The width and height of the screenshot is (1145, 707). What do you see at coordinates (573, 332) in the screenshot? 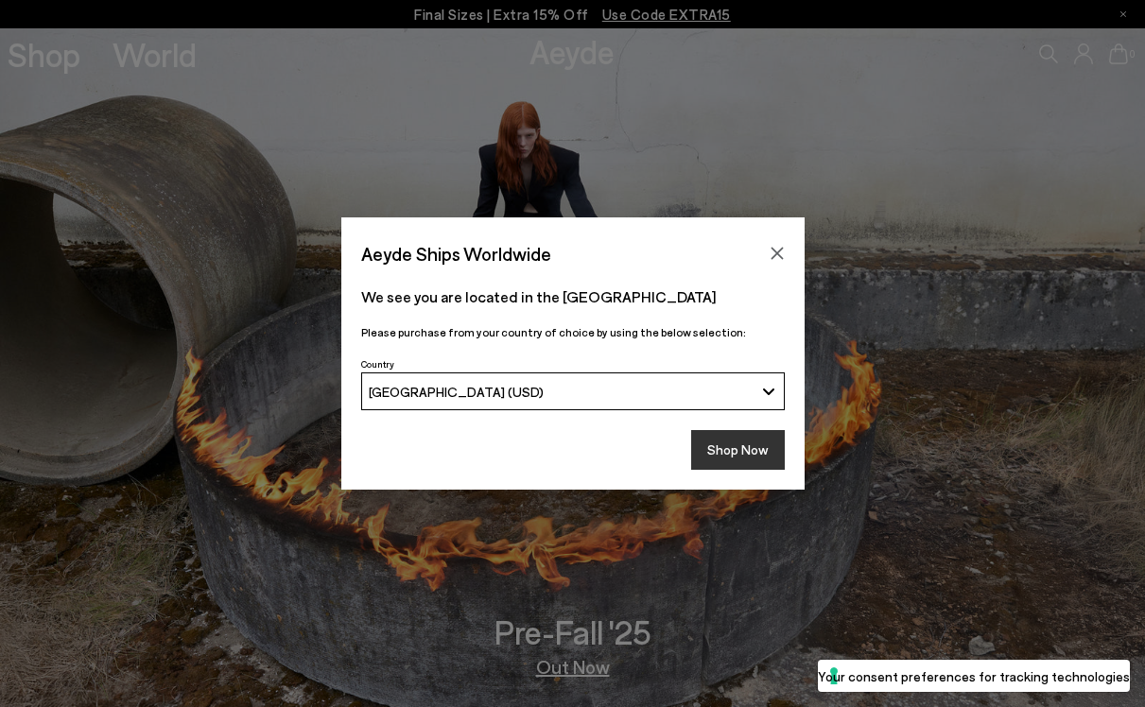
I see `p: Please purchase from your country of choice by using the below selection:` at bounding box center [573, 332].